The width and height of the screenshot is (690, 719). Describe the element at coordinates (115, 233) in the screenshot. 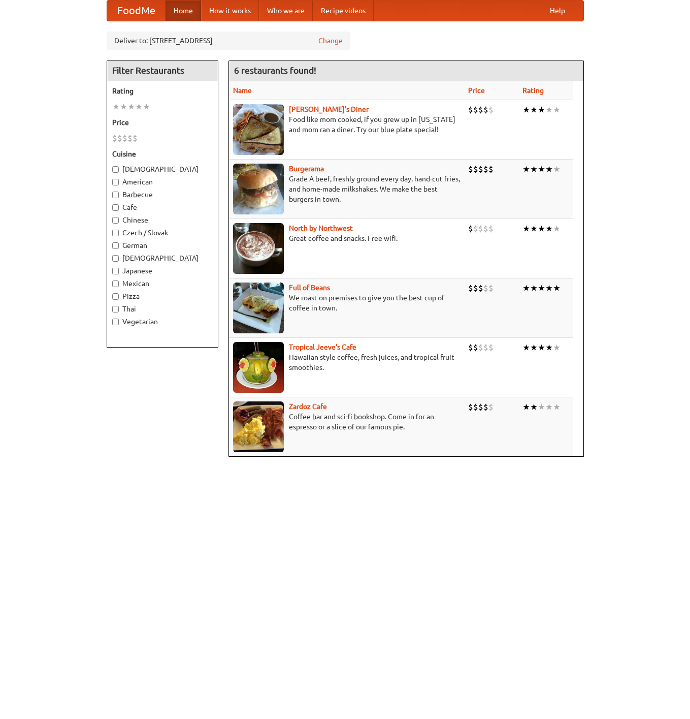

I see `input: Czech / Slovak` at that location.